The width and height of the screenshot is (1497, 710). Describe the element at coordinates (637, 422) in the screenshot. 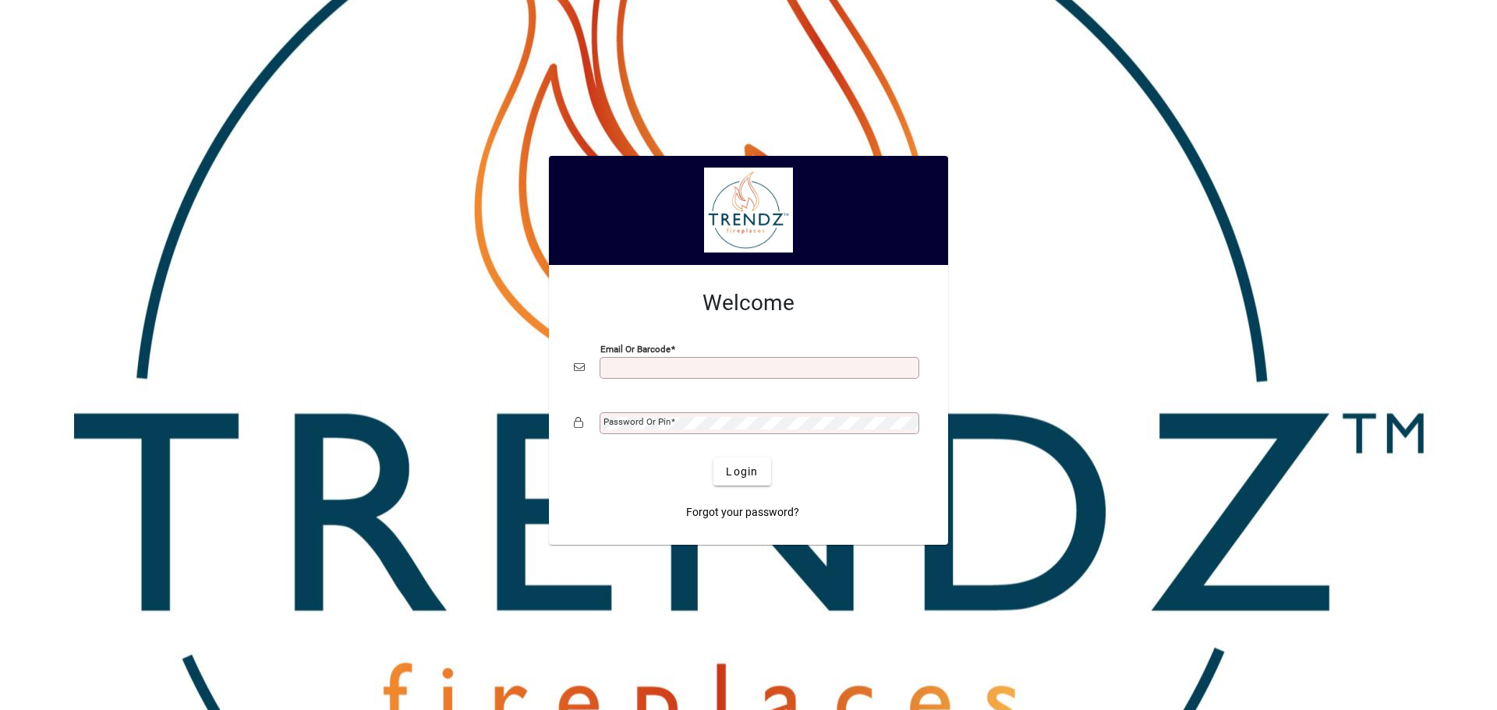

I see `mat-label: Password or Pin` at that location.